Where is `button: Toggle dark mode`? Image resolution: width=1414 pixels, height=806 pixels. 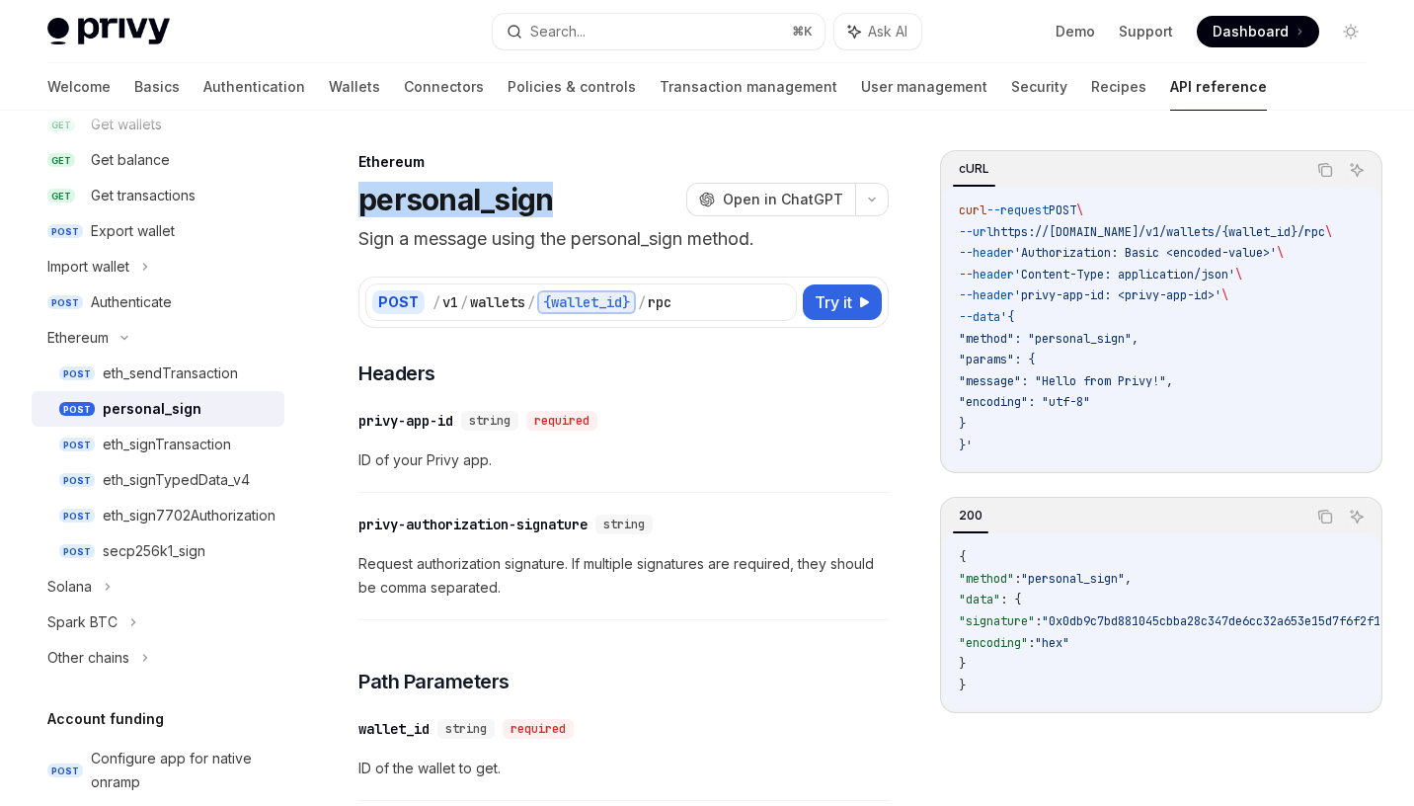
button: Toggle dark mode is located at coordinates (1351, 32).